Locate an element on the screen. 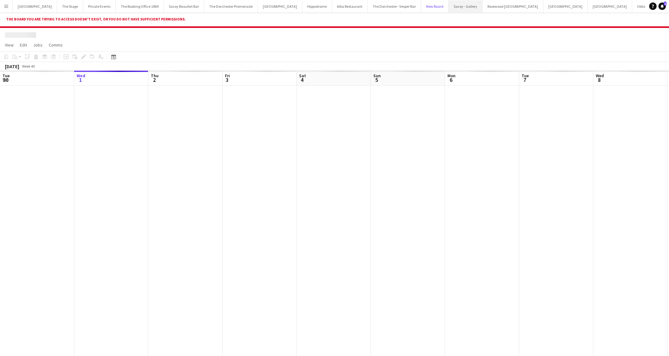  button: Oblix is located at coordinates (641, 6).